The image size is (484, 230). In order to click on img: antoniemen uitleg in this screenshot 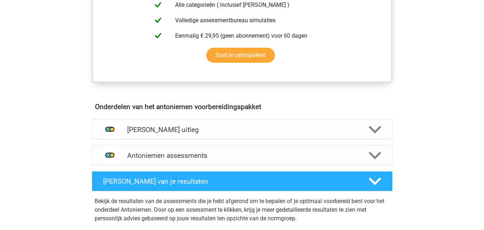, I will do `click(110, 129)`.